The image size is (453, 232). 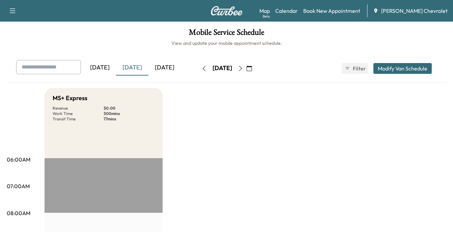 What do you see at coordinates (226, 43) in the screenshot?
I see `h6: View and update your mobile appointment schedule.` at bounding box center [226, 43].